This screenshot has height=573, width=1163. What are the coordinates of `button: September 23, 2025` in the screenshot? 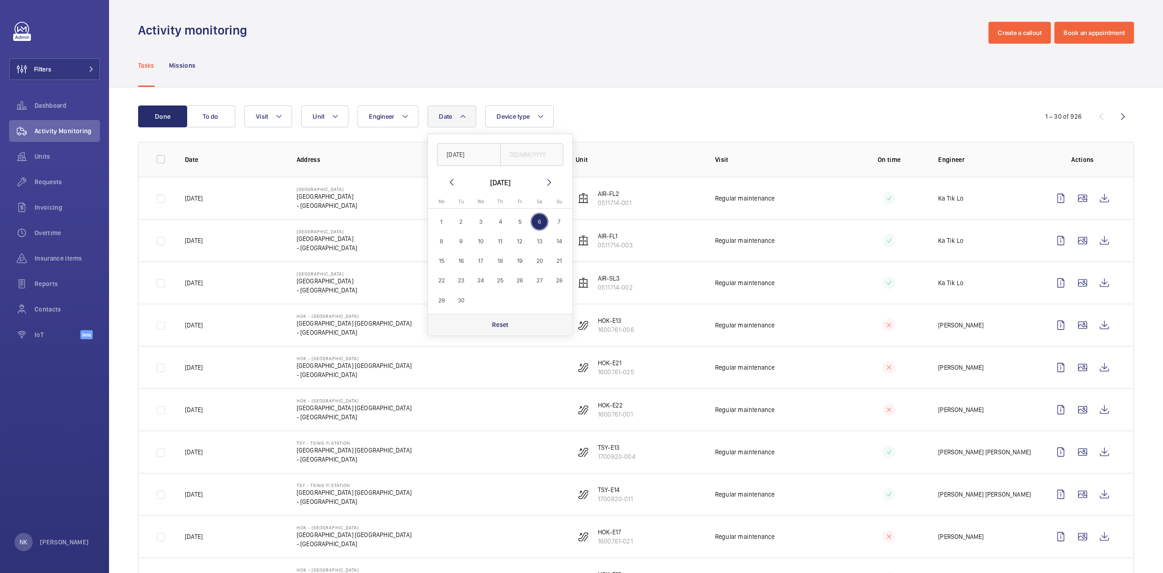 It's located at (461, 280).